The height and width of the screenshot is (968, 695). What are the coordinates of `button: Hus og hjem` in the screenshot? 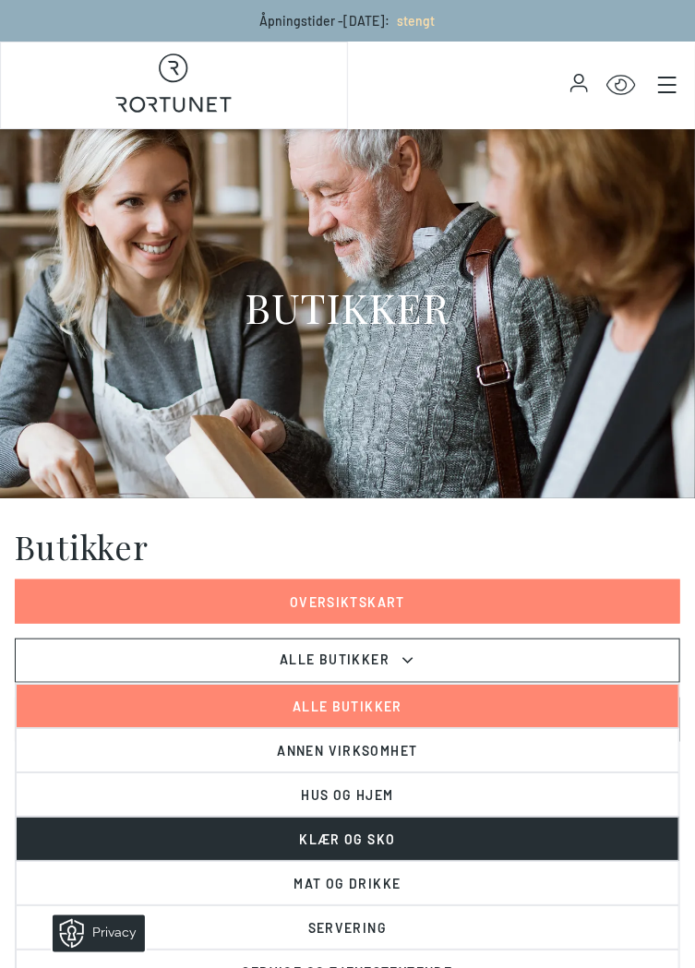 It's located at (347, 795).